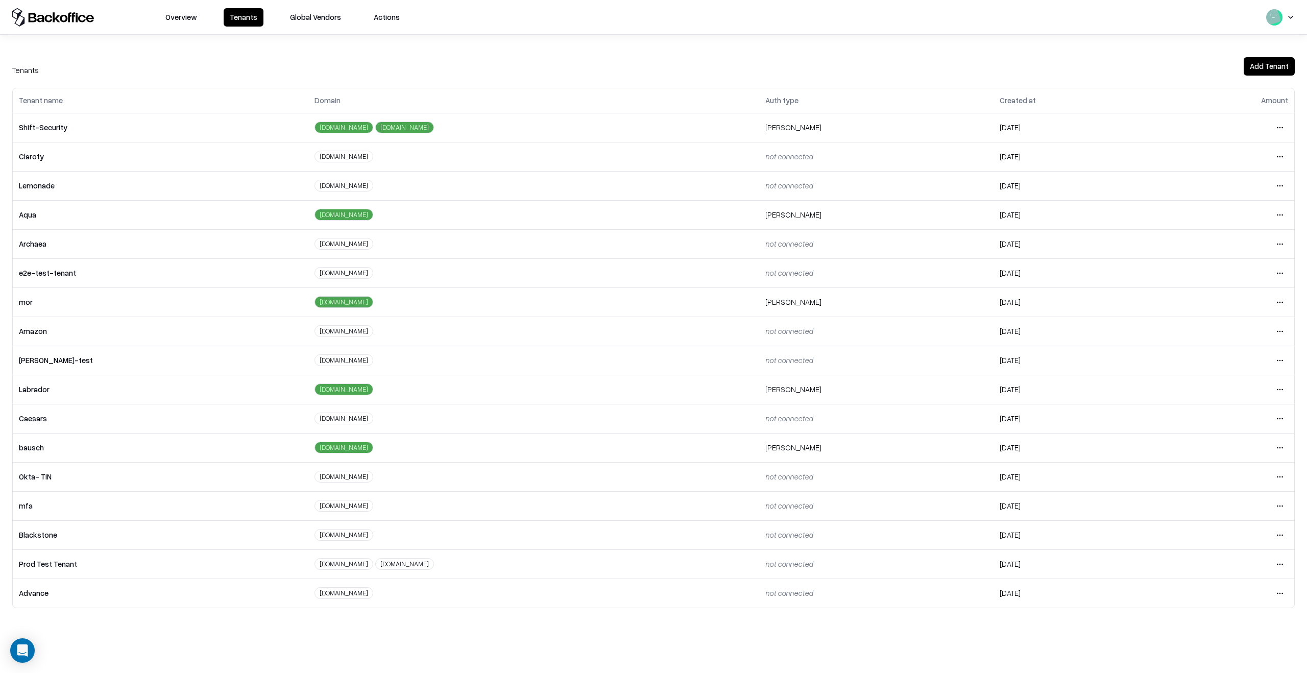  What do you see at coordinates (386, 17) in the screenshot?
I see `button: Actions` at bounding box center [386, 17].